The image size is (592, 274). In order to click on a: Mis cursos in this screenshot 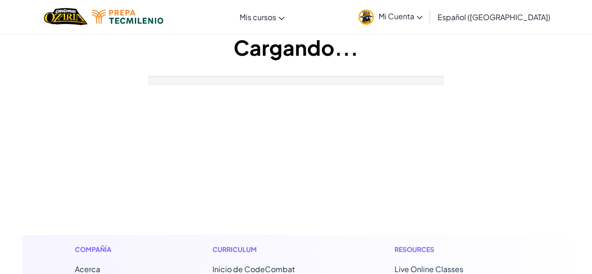, I will do `click(262, 17)`.